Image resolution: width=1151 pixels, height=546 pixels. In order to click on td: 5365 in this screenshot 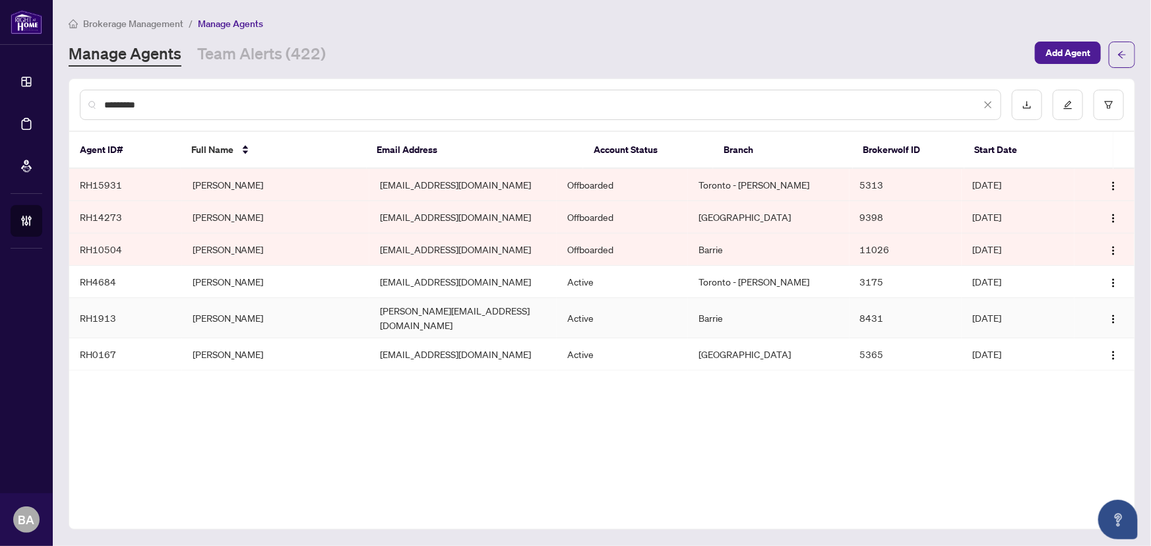, I will do `click(906, 354)`.